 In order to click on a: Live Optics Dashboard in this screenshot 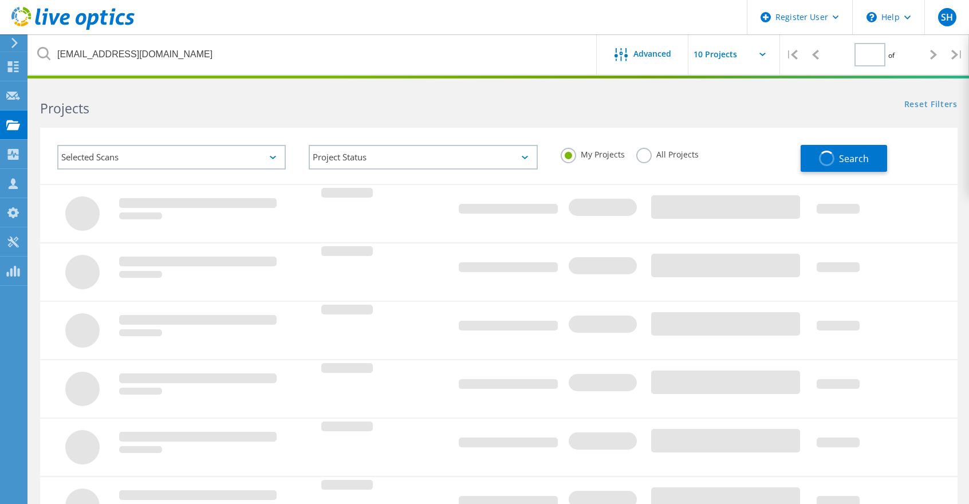, I will do `click(73, 28)`.